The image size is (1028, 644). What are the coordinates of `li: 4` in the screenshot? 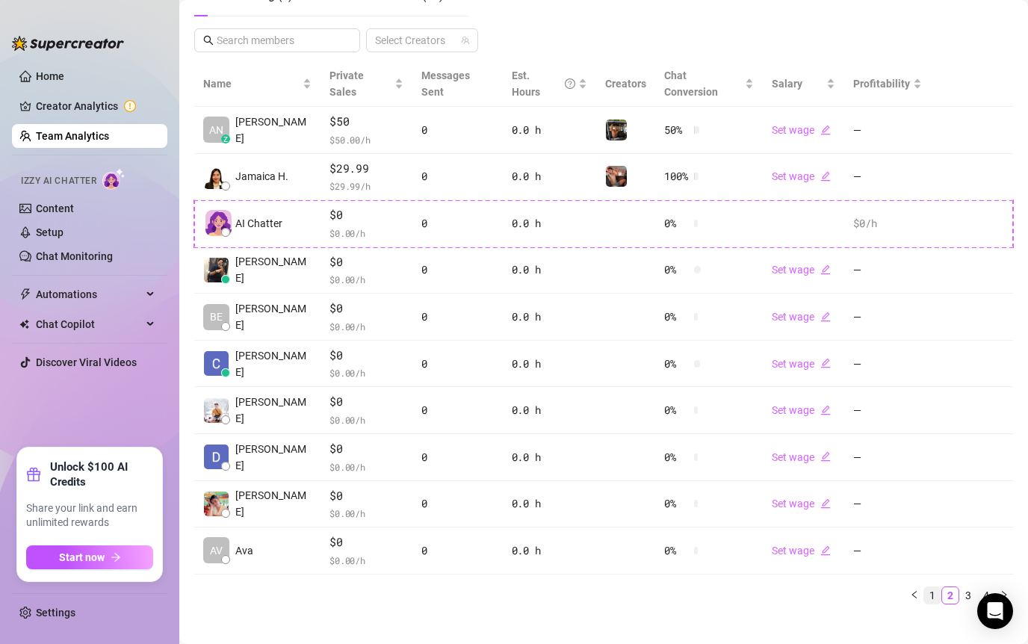 It's located at (986, 595).